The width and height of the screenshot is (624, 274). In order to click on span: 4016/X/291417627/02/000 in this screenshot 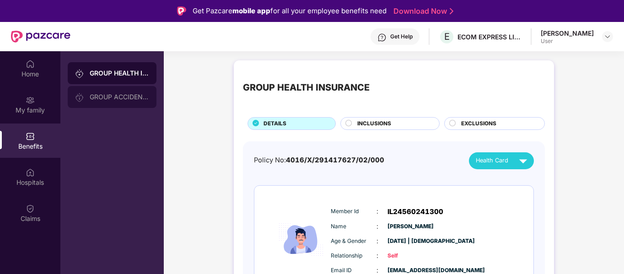, I will do `click(335, 160)`.